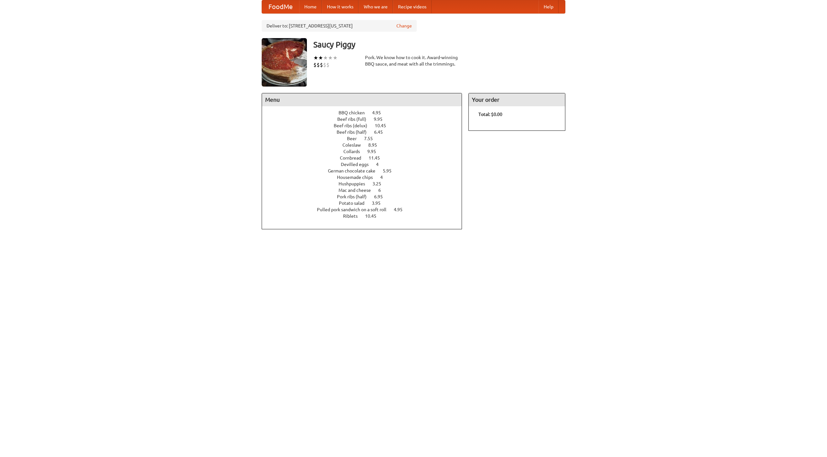  I want to click on h4: Menu, so click(362, 100).